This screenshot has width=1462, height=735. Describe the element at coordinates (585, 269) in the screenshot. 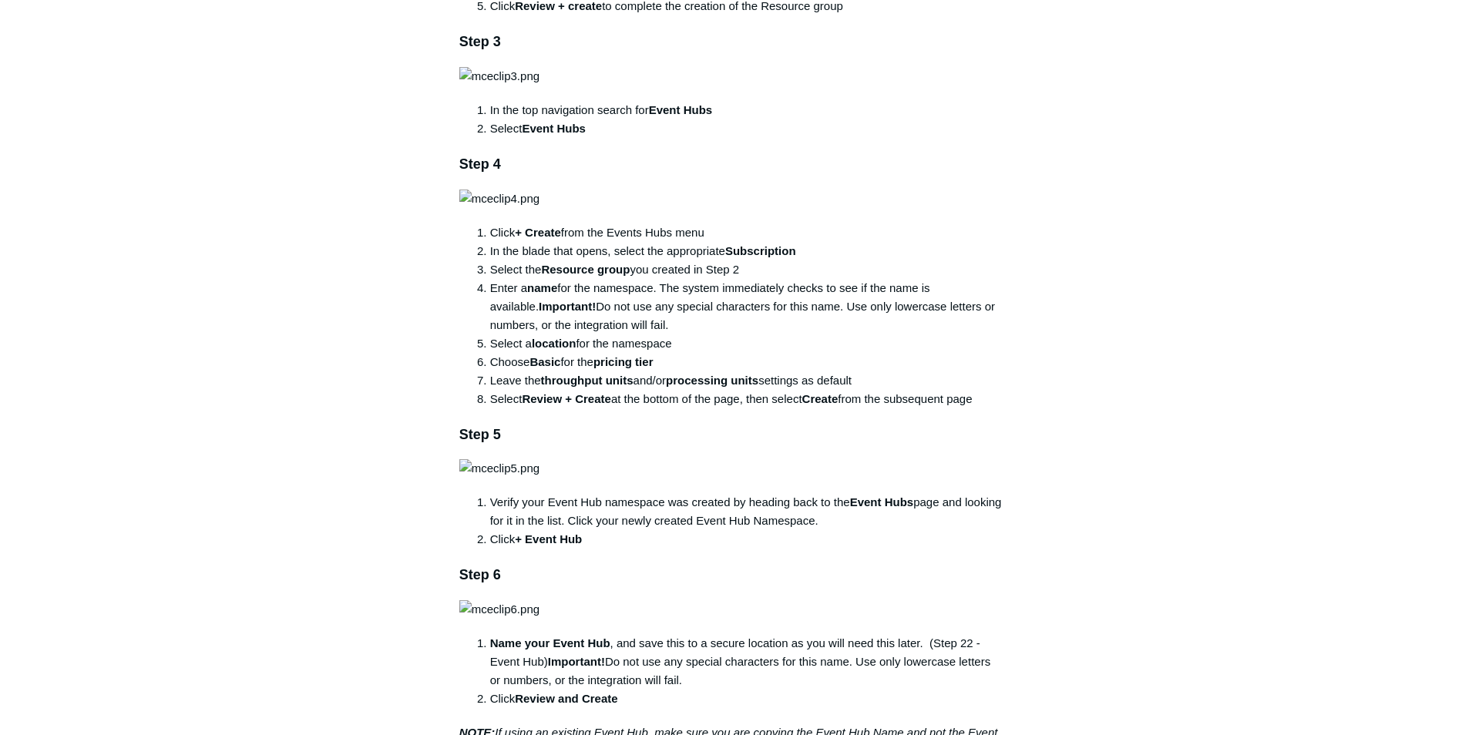

I see `strong: Resource group` at that location.